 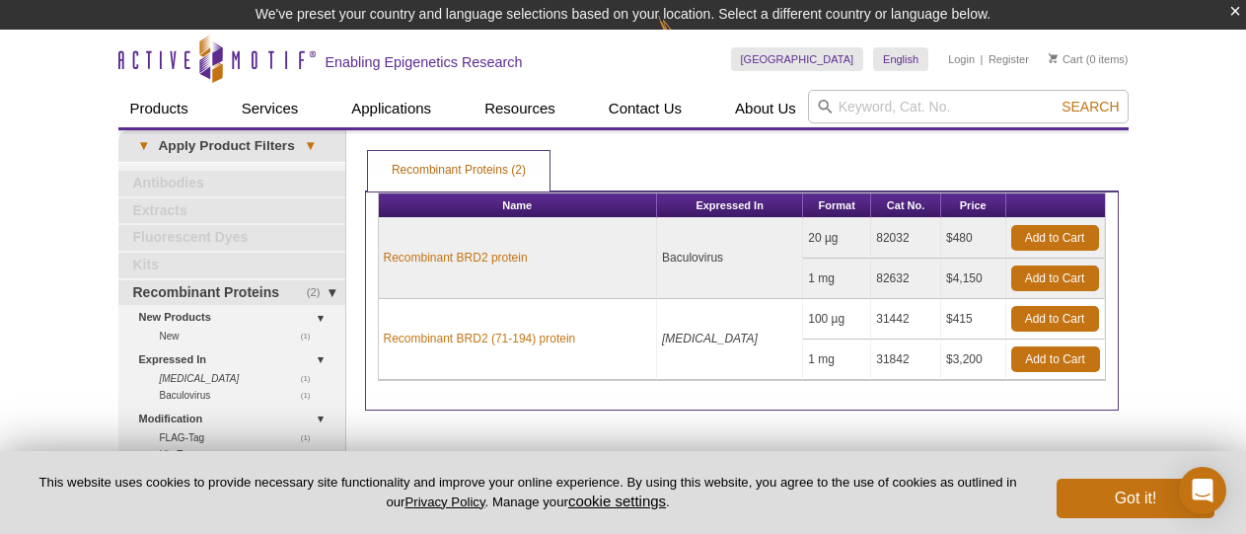 What do you see at coordinates (241, 454) in the screenshot?
I see `a: (1)His-Tag` at bounding box center [241, 454].